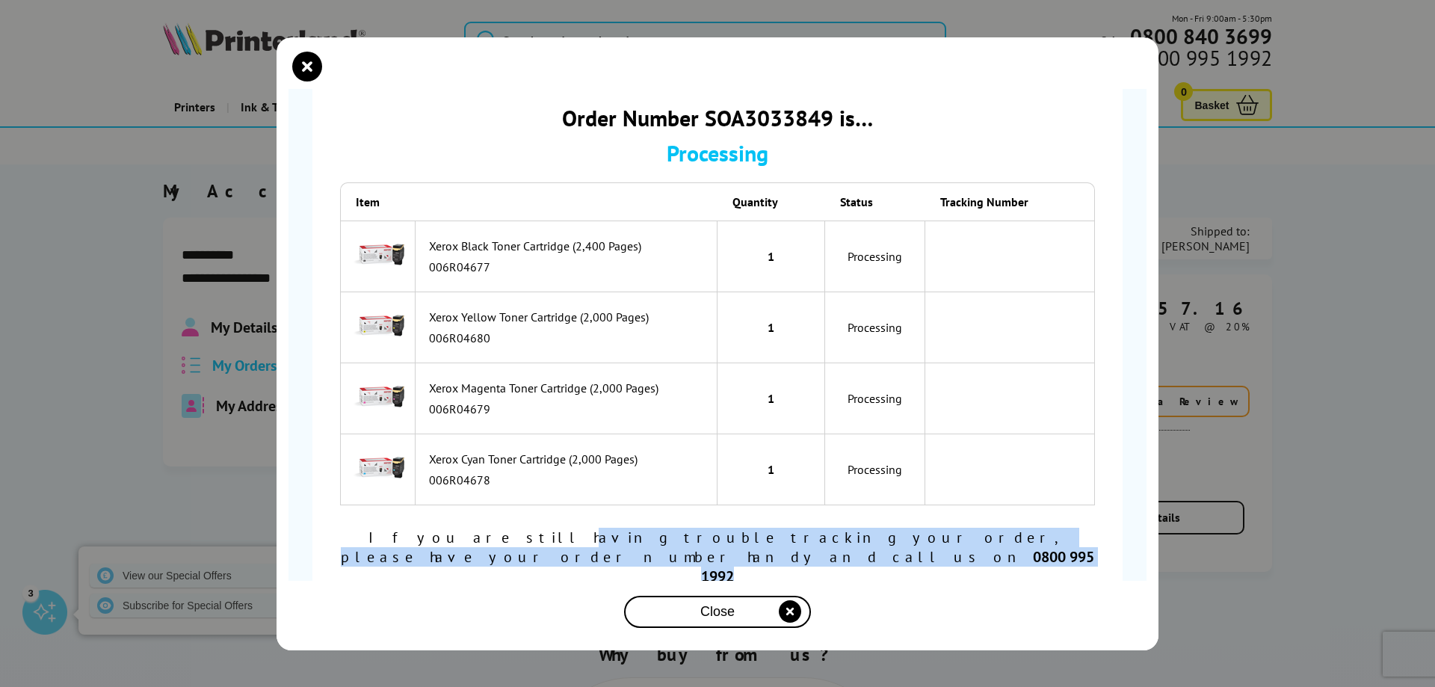 The height and width of the screenshot is (687, 1435). Describe the element at coordinates (569, 409) in the screenshot. I see `div: 006R04679` at that location.